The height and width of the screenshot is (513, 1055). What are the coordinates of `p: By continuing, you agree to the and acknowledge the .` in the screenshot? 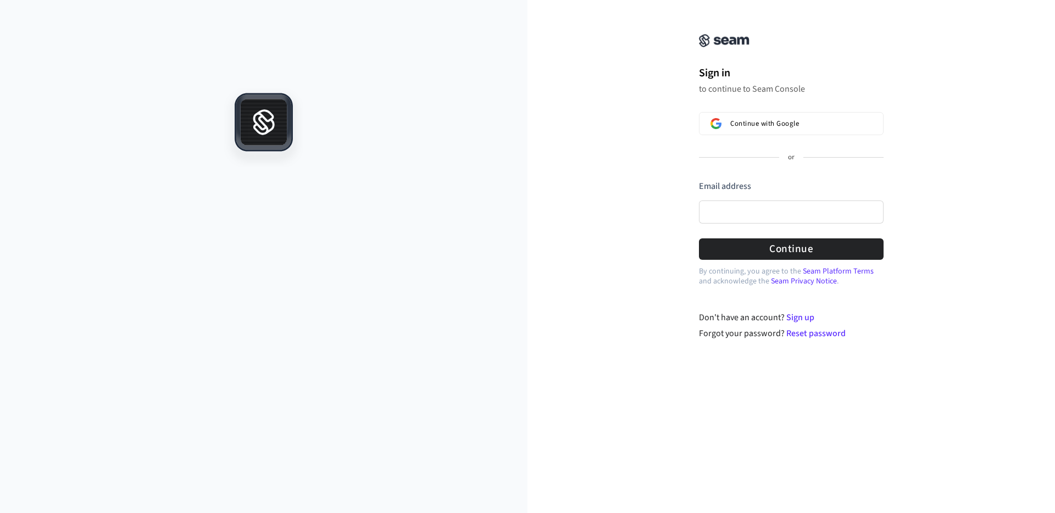 It's located at (792, 277).